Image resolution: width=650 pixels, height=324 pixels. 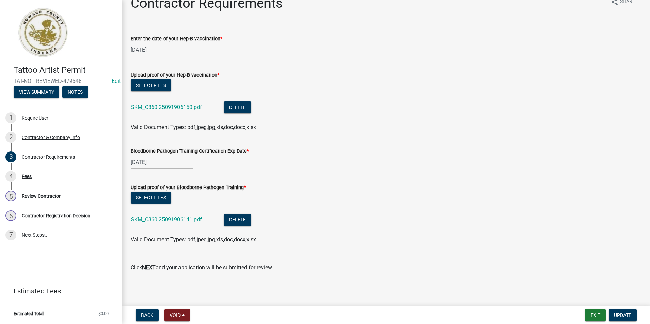 What do you see at coordinates (595, 315) in the screenshot?
I see `button: Exit` at bounding box center [595, 315].